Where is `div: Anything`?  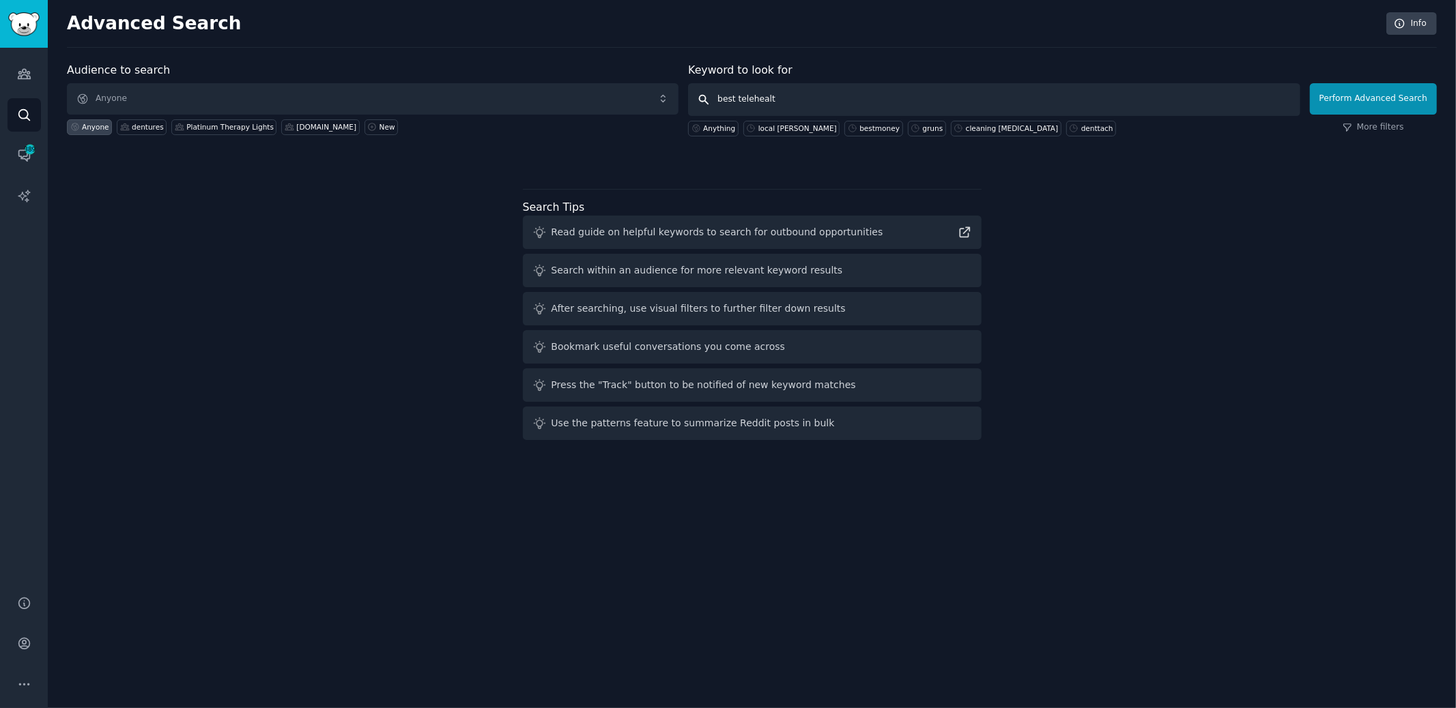
div: Anything is located at coordinates (719, 128).